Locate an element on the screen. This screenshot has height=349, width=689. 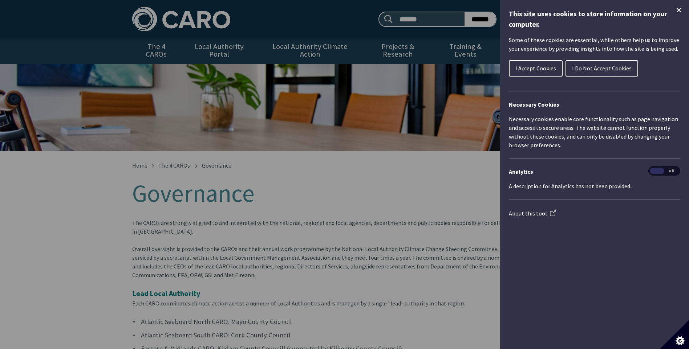
button: Set cookie preferences is located at coordinates (674, 335).